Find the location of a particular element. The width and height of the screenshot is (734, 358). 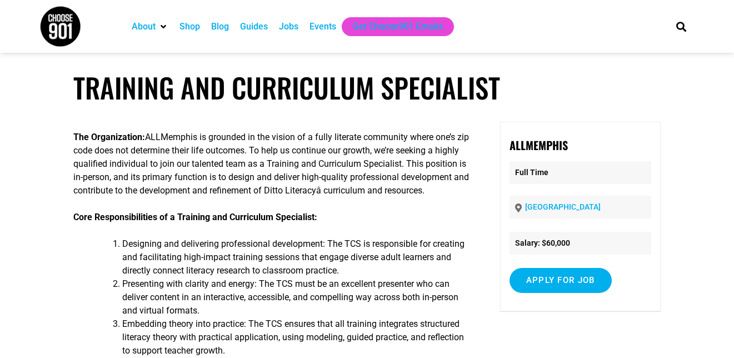

div: Events is located at coordinates (323, 27).